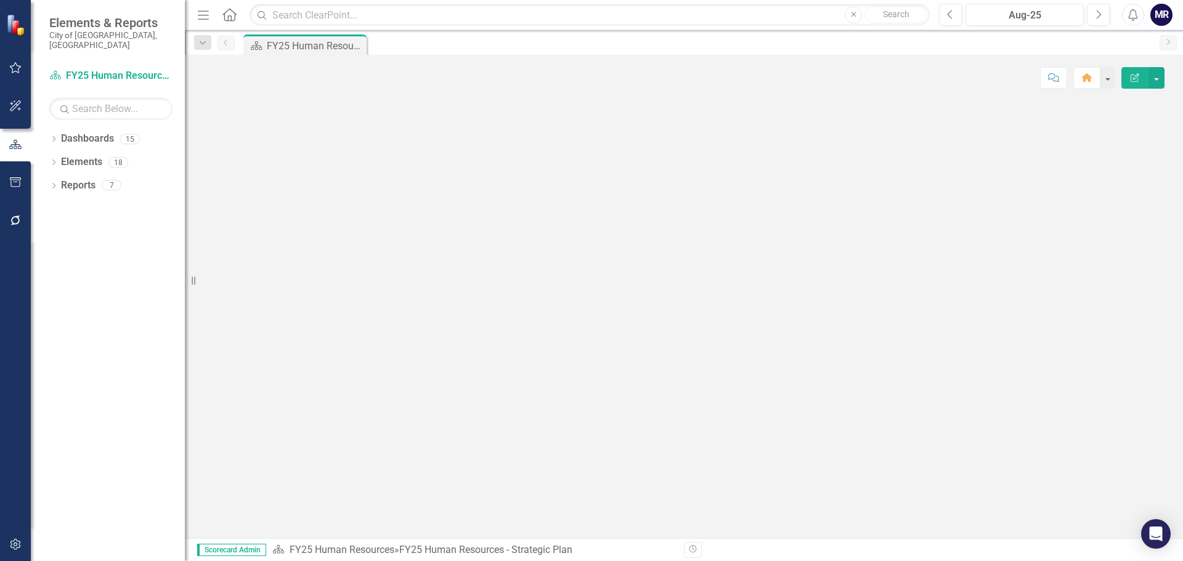 The height and width of the screenshot is (561, 1183). Describe the element at coordinates (1024, 15) in the screenshot. I see `div: Aug-25` at that location.